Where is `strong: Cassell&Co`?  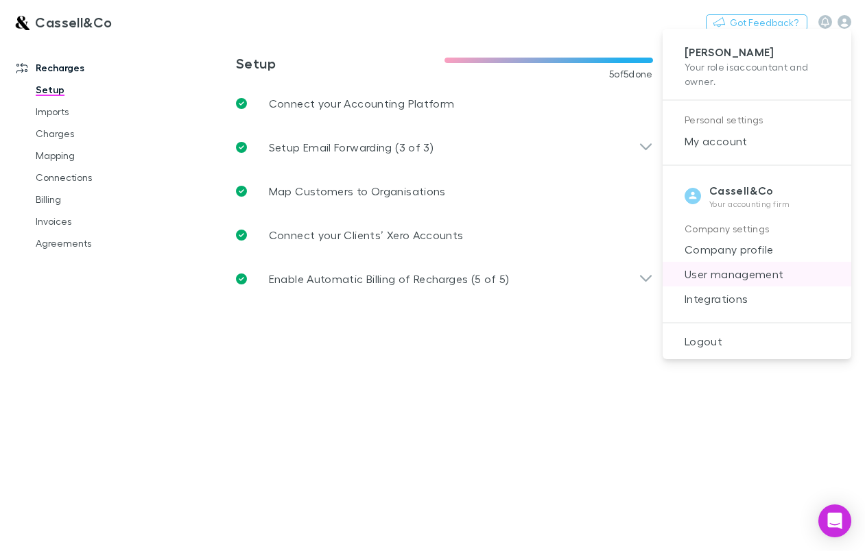
strong: Cassell&Co is located at coordinates (741, 191).